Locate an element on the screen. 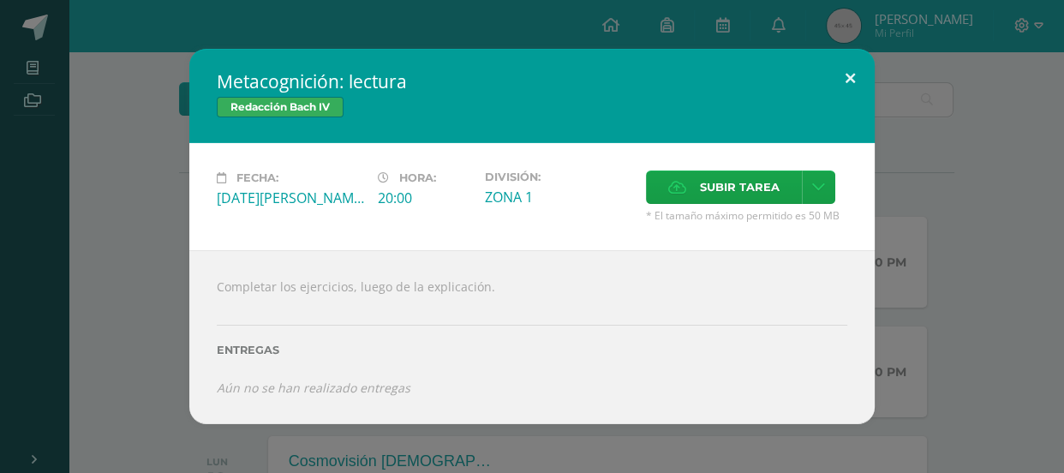  i: Aún no se han realizado entregas is located at coordinates (314, 387).